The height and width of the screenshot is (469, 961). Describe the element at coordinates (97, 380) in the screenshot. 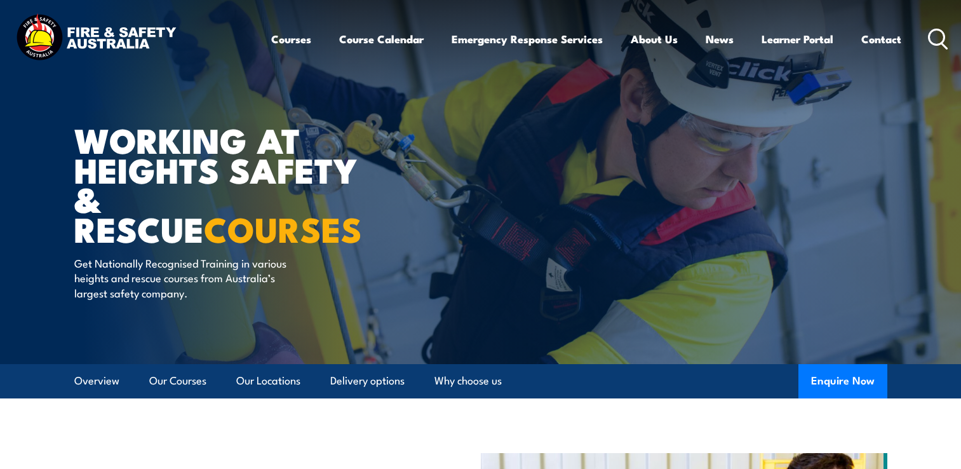

I see `a: Overview` at that location.